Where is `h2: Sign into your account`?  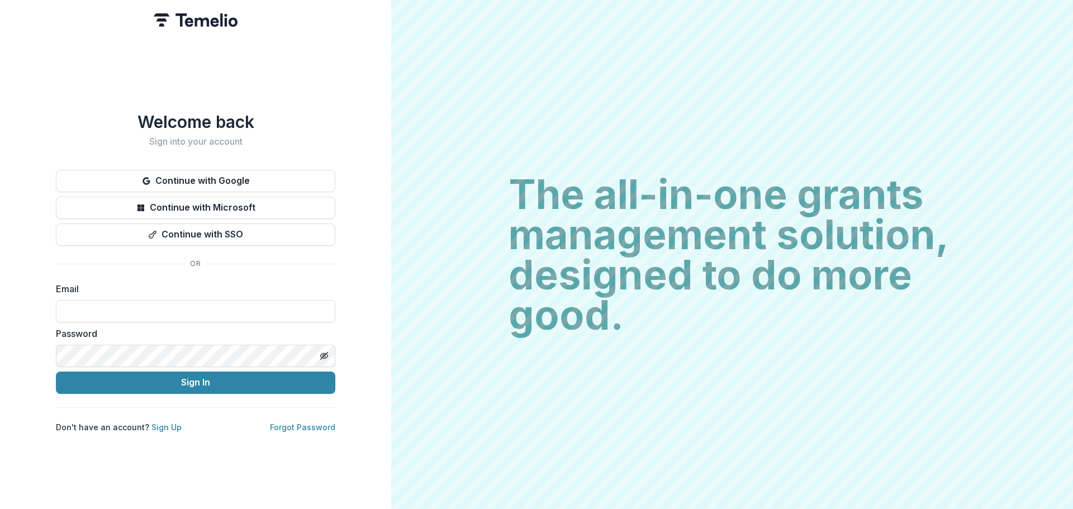 h2: Sign into your account is located at coordinates (196, 141).